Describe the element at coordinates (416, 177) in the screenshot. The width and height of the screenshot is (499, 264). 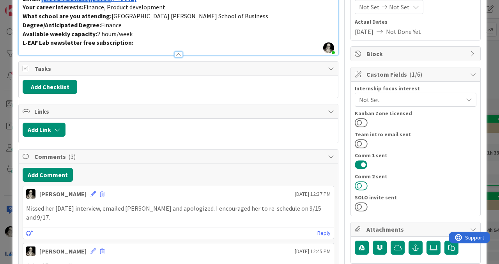
I see `div: Comm 2 sent` at that location.